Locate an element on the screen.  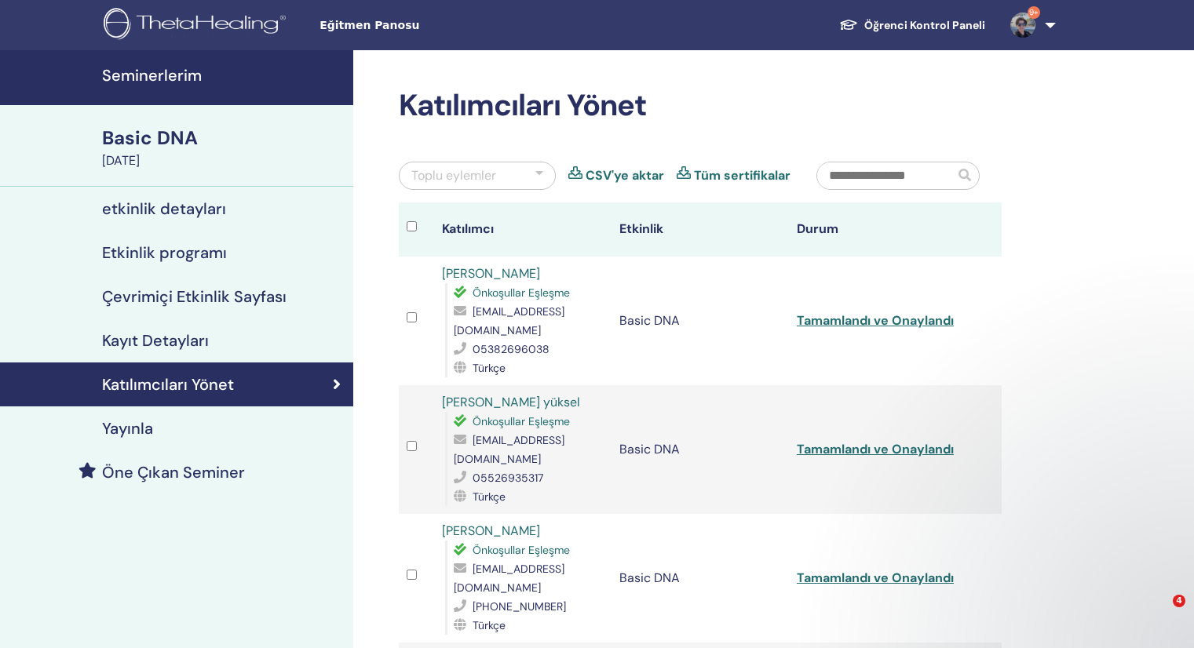
a: Tüm sertifikalar is located at coordinates (742, 176).